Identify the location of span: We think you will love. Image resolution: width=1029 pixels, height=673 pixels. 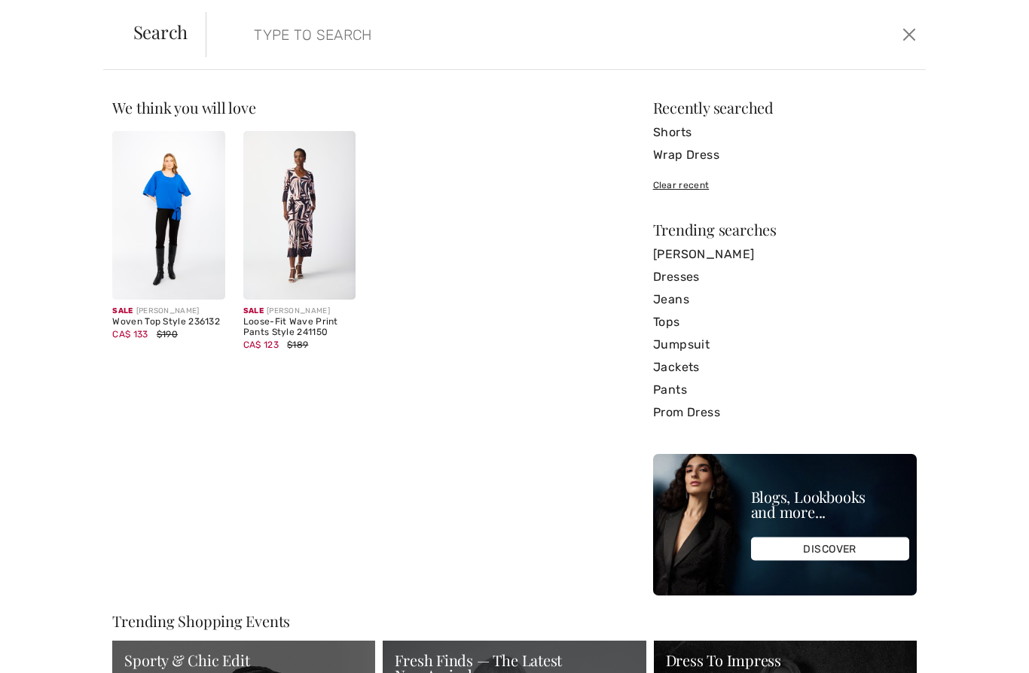
(184, 107).